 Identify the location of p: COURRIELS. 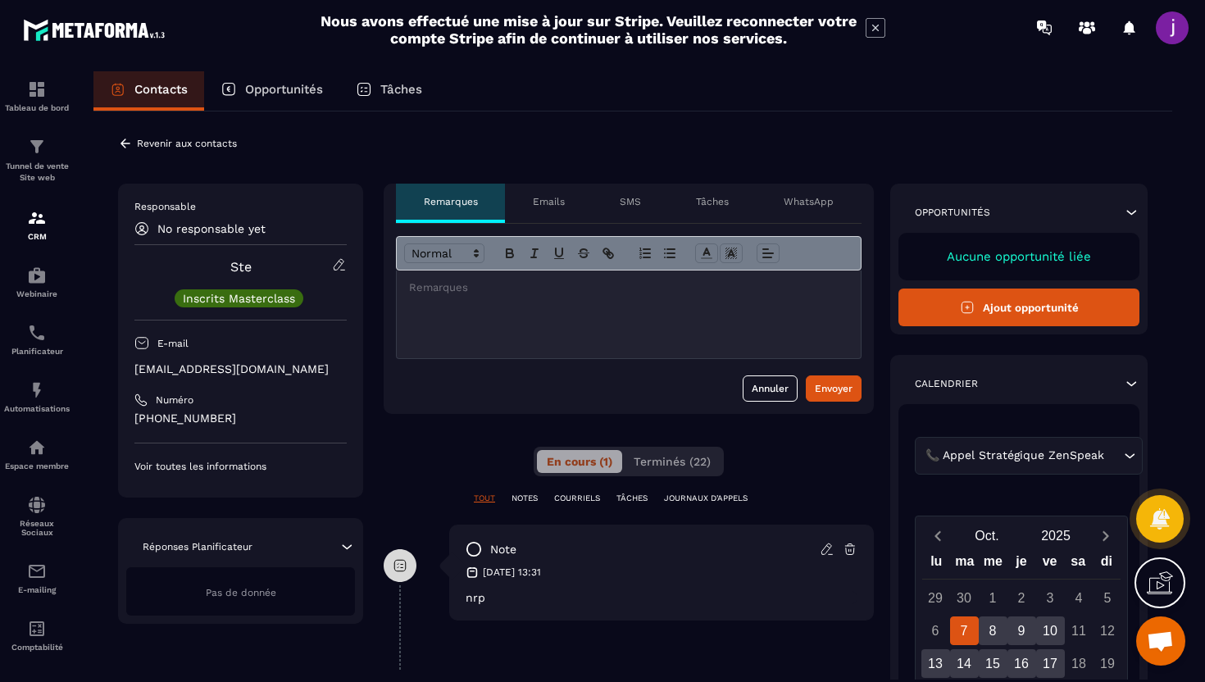
(577, 498).